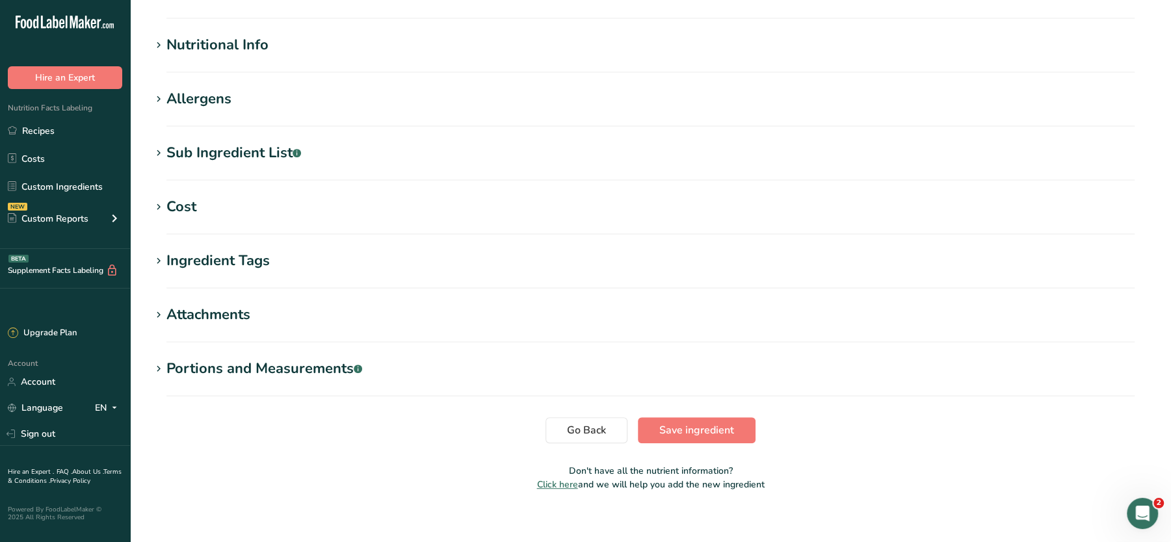  Describe the element at coordinates (35, 408) in the screenshot. I see `a: Language` at that location.